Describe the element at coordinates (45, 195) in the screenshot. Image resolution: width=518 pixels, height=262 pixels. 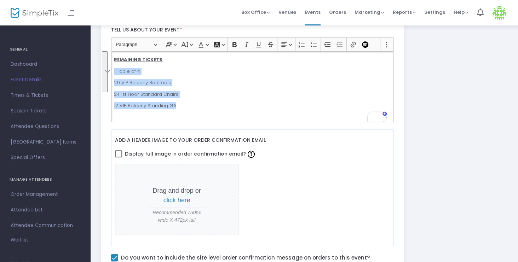
I see `span: Order Management` at that location.